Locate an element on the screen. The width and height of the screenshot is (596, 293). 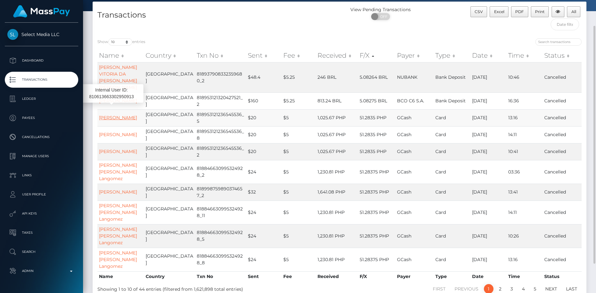
a: API Keys is located at coordinates (41, 214).